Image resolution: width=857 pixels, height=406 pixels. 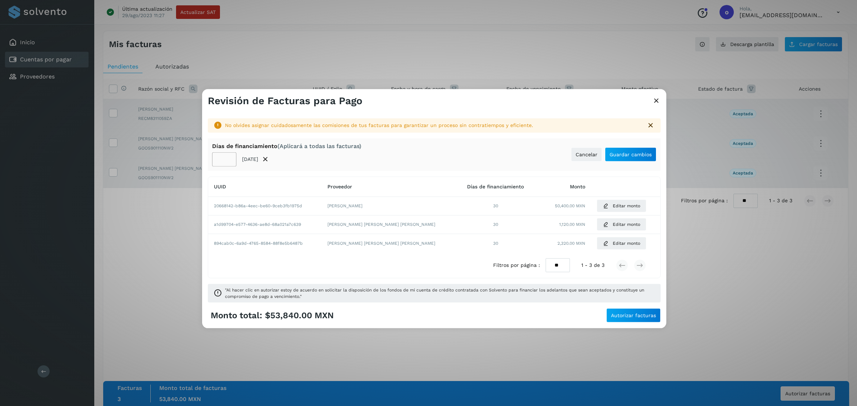 I want to click on span: 1 - 3 de 3, so click(x=593, y=265).